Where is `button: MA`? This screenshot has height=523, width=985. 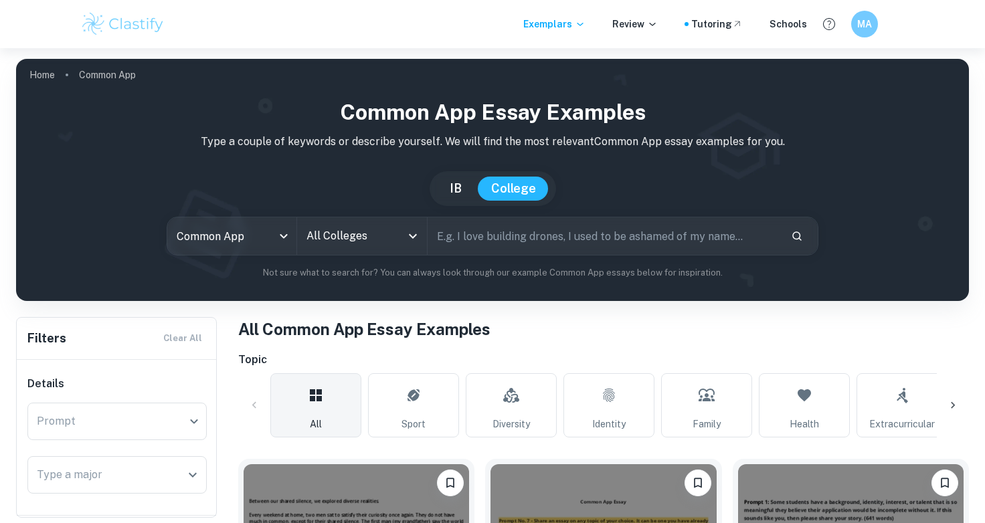
button: MA is located at coordinates (865, 24).